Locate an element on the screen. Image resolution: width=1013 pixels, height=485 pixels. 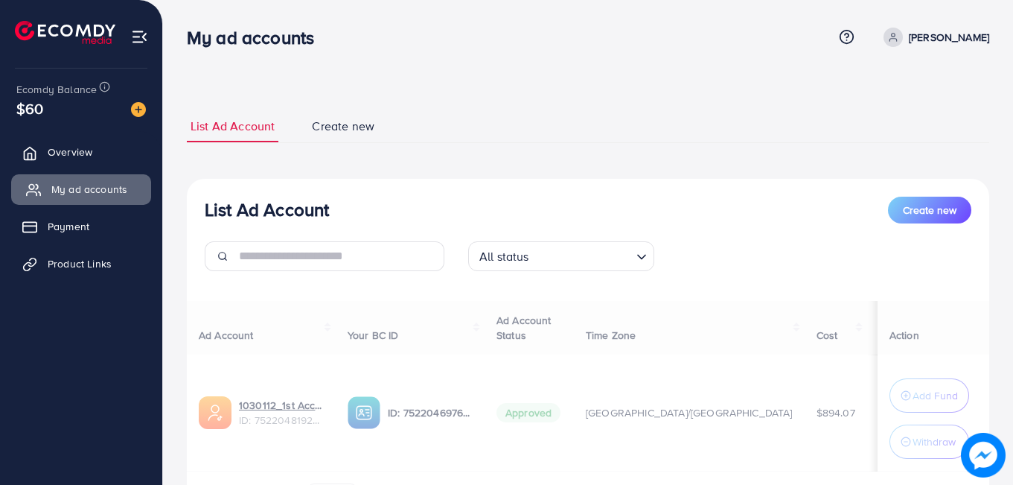
h3: My ad accounts is located at coordinates (256, 37).